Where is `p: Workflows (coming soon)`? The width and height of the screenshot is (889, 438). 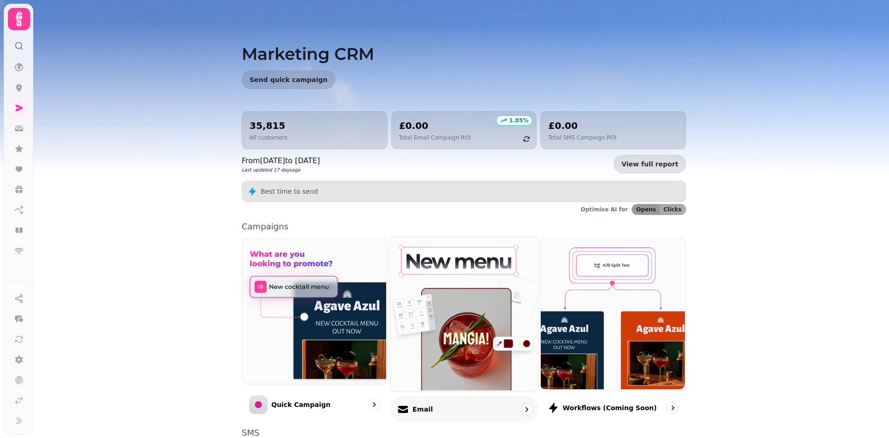 p: Workflows (coming soon) is located at coordinates (610, 408).